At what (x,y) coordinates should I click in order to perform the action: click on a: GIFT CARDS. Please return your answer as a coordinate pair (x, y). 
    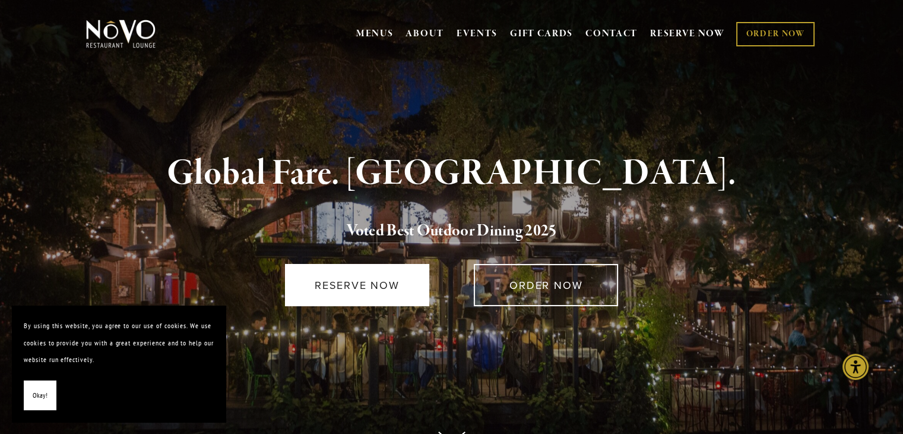
    Looking at the image, I should click on (542, 34).